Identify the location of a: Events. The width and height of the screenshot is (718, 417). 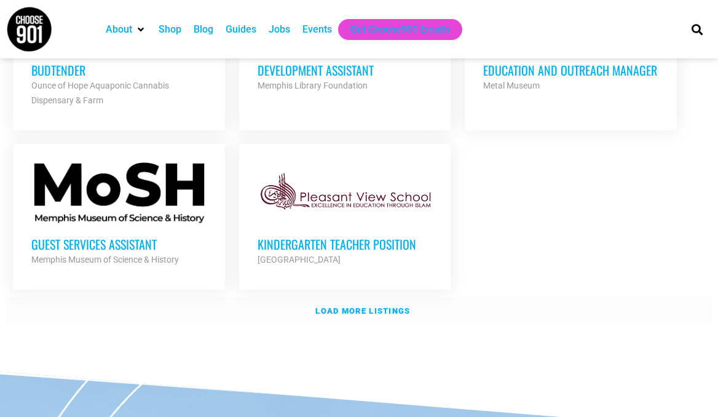
(317, 30).